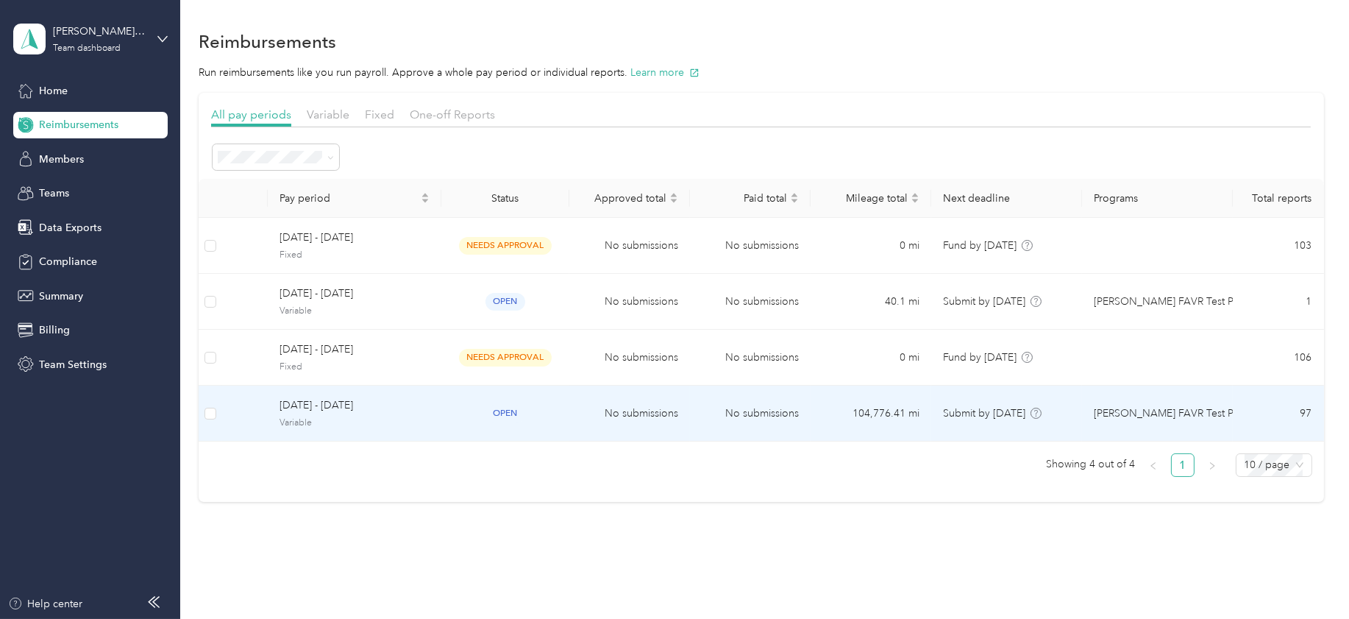  Describe the element at coordinates (1278, 302) in the screenshot. I see `td: 1` at that location.